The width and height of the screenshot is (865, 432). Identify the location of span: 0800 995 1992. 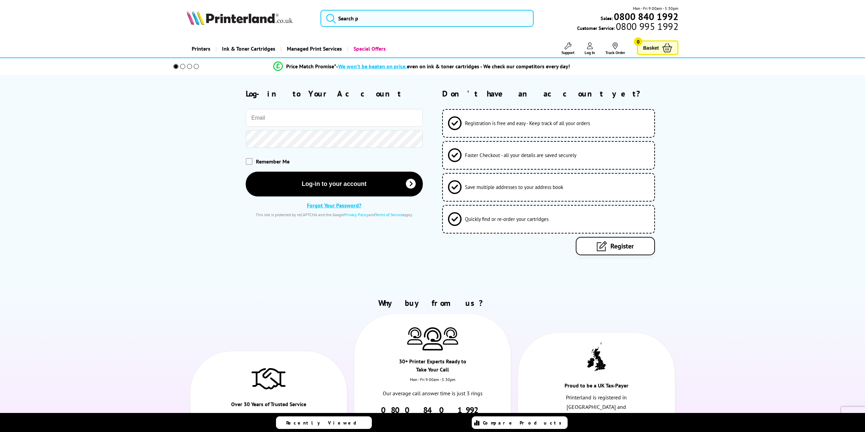
(646, 26).